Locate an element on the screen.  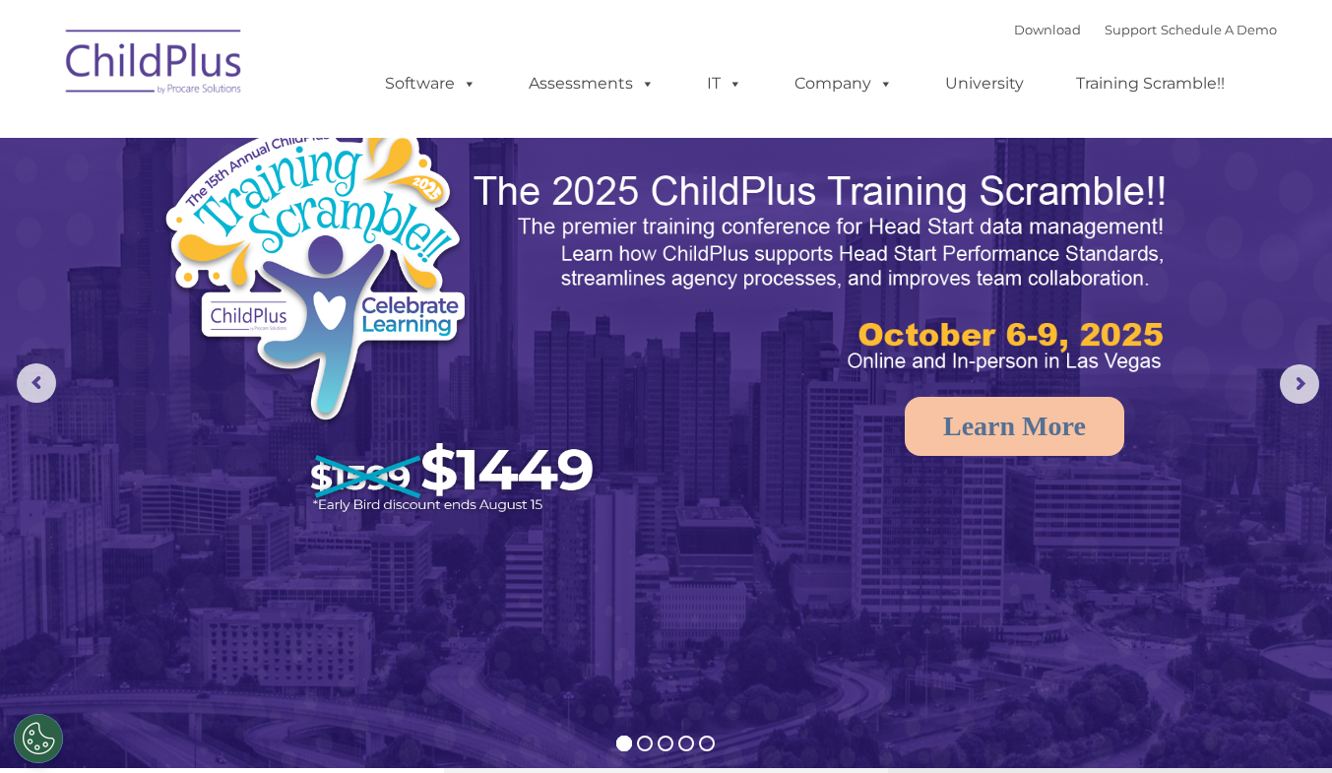
a: Schedule A Demo is located at coordinates (1218, 30).